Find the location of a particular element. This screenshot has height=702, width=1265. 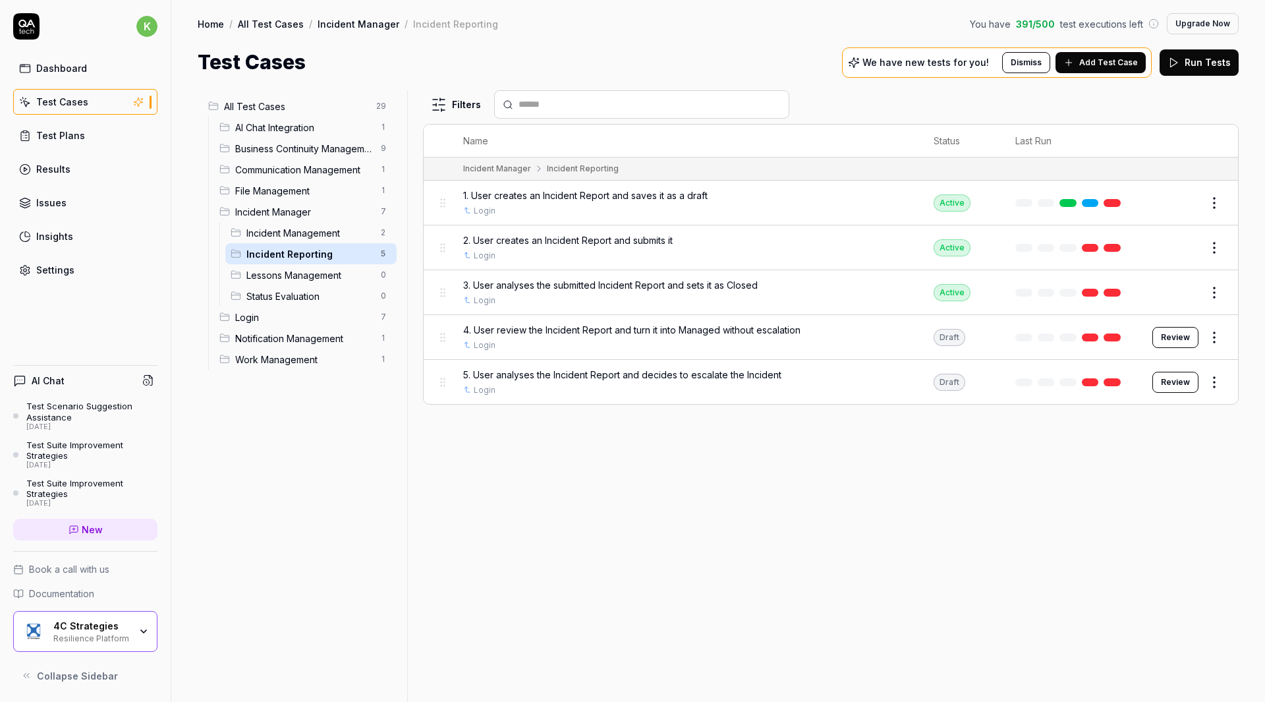

tr: 5. User analyses the Incident Report and decides to escalate the IncidentLoginDraftReview is located at coordinates (831, 381).